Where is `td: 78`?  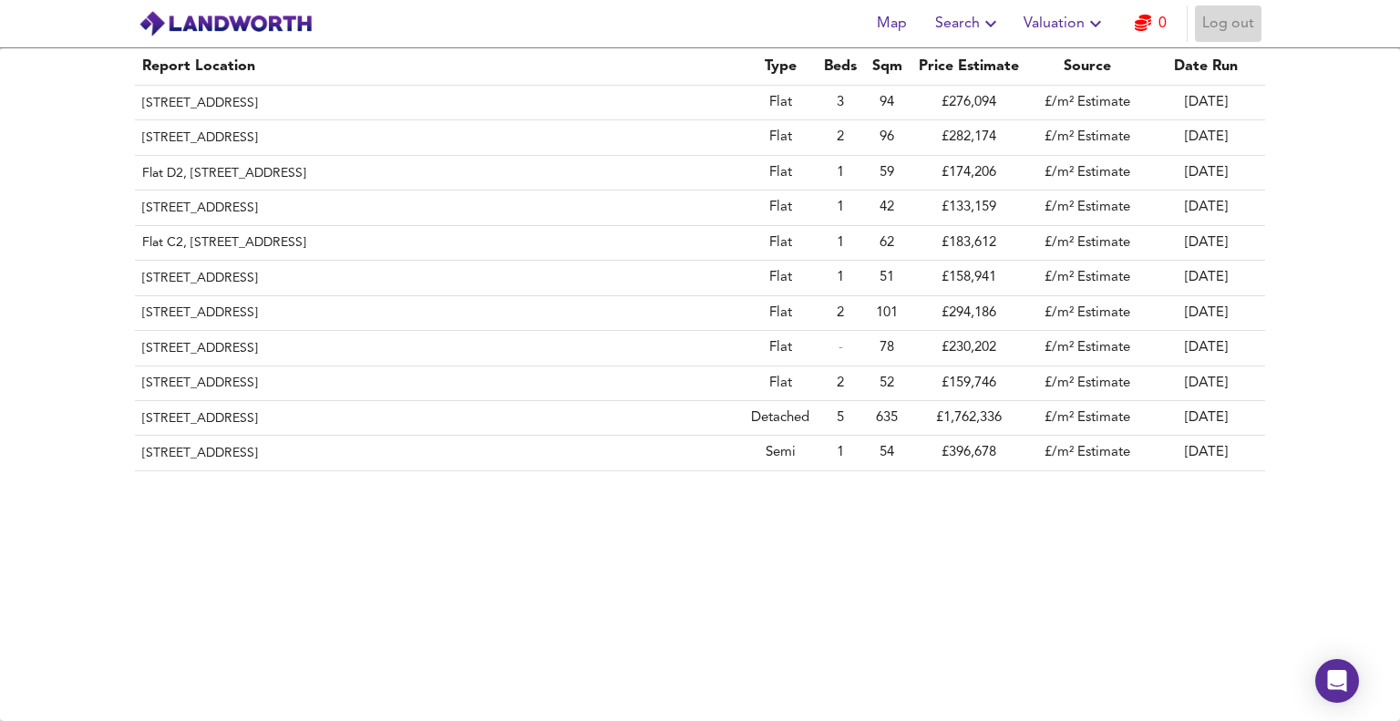
td: 78 is located at coordinates (887, 348).